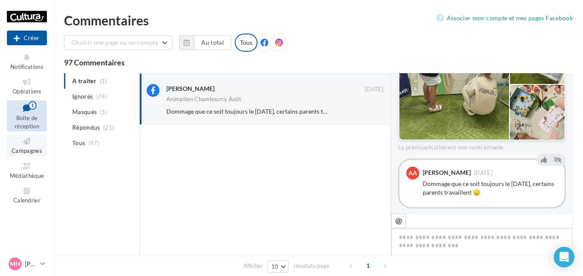 The width and height of the screenshot is (583, 276). What do you see at coordinates (246, 43) in the screenshot?
I see `div: Tous` at bounding box center [246, 43].